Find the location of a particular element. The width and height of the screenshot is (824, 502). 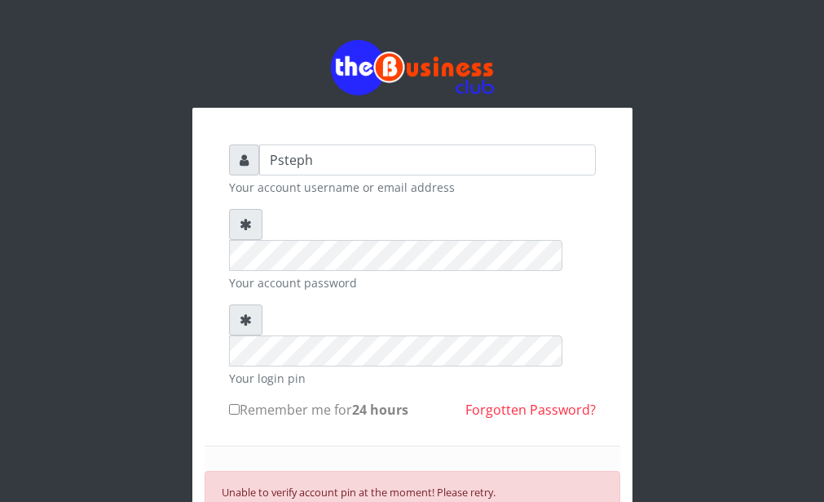

small: Your login pin is located at coordinates (413, 378).